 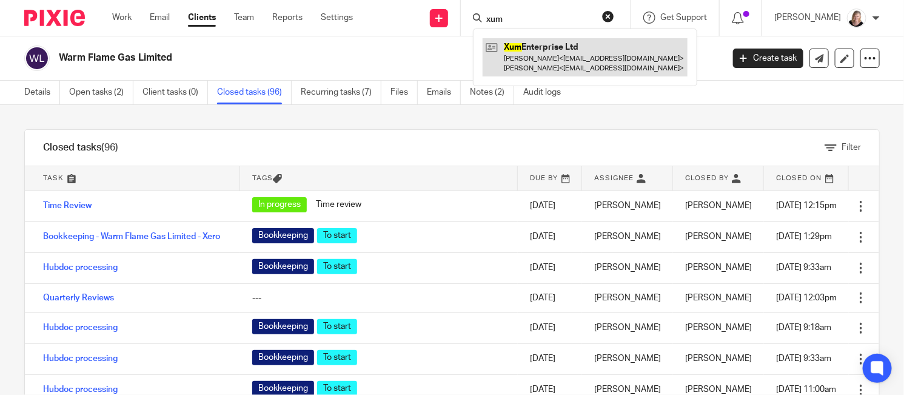 I want to click on input: Search, so click(x=540, y=20).